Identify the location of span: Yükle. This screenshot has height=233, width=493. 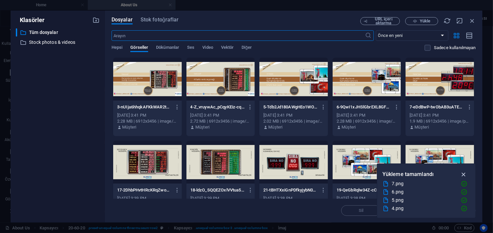
(425, 21).